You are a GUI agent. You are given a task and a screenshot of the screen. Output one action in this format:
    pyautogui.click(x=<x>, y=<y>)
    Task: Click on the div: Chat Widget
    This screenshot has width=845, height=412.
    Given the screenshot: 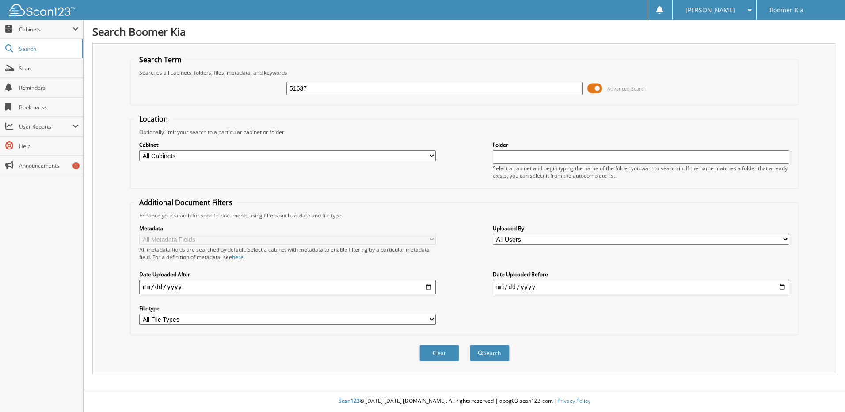 What is the action you would take?
    pyautogui.click(x=823, y=391)
    